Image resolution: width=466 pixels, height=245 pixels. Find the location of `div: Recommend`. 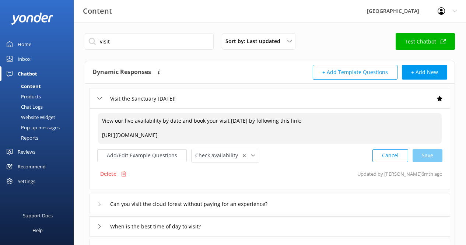

div: Recommend is located at coordinates (32, 167).